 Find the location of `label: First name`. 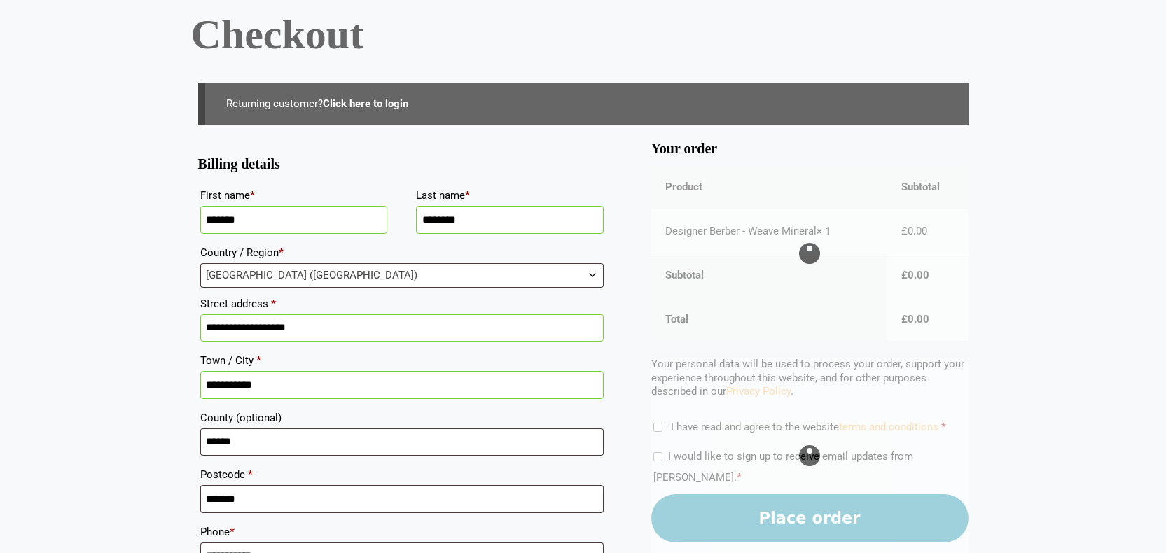

label: First name is located at coordinates (294, 195).